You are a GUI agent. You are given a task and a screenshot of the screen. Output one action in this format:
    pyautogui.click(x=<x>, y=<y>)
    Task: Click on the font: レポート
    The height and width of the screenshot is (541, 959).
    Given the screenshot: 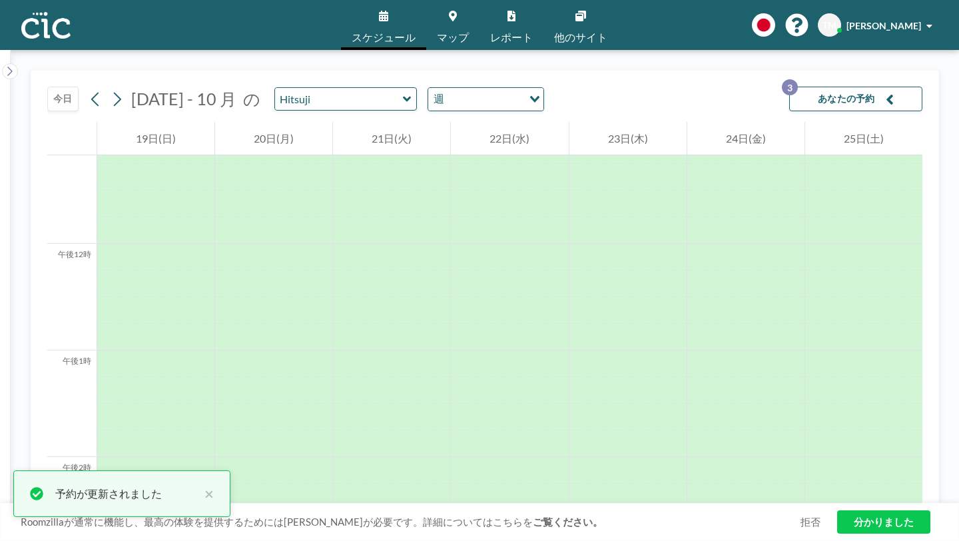 What is the action you would take?
    pyautogui.click(x=511, y=37)
    